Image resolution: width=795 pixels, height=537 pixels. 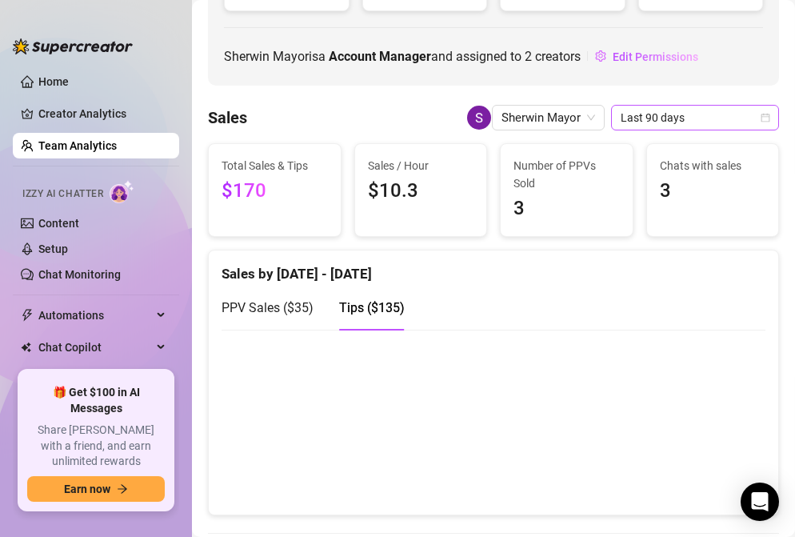 I want to click on span: Sales / Hour, so click(x=421, y=166).